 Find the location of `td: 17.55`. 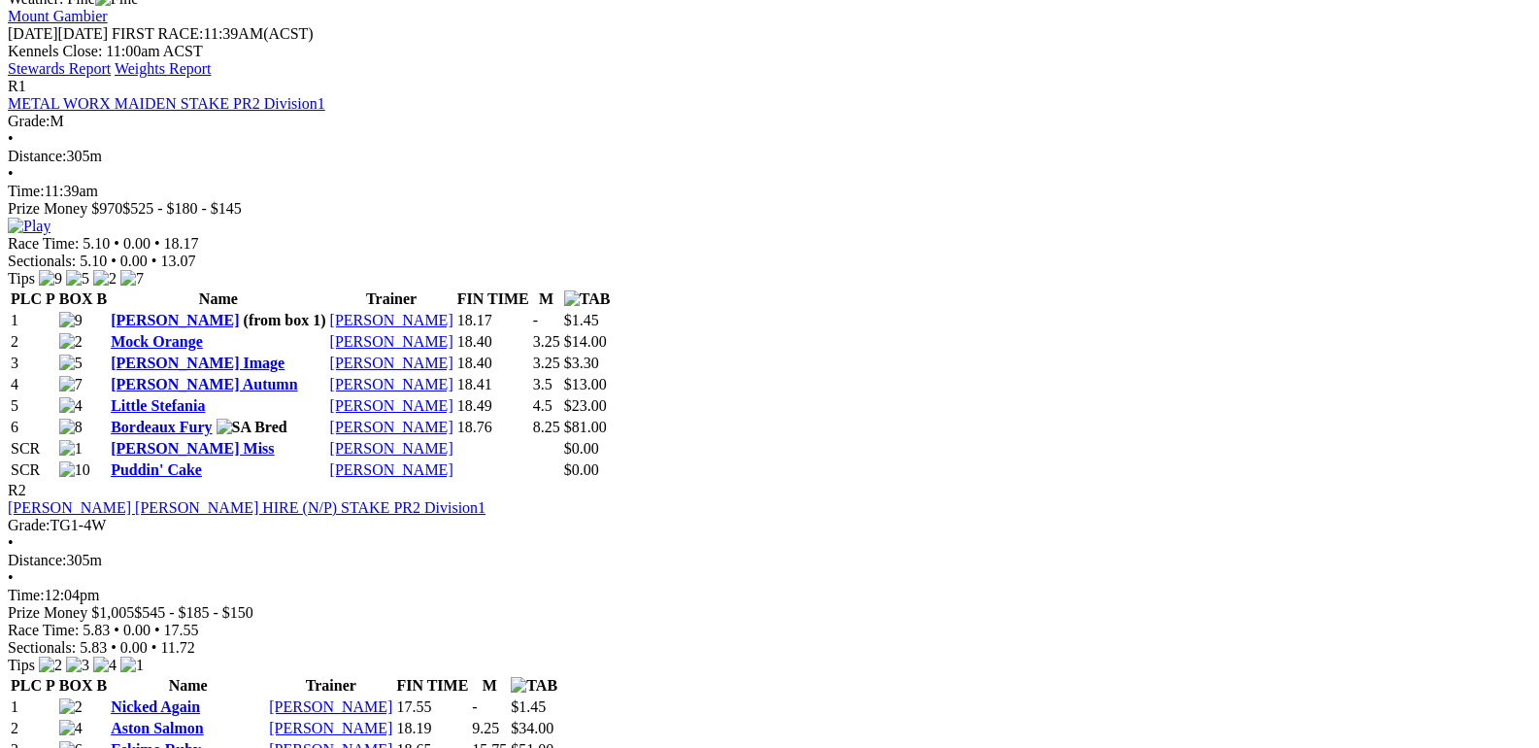

td: 17.55 is located at coordinates (432, 707).